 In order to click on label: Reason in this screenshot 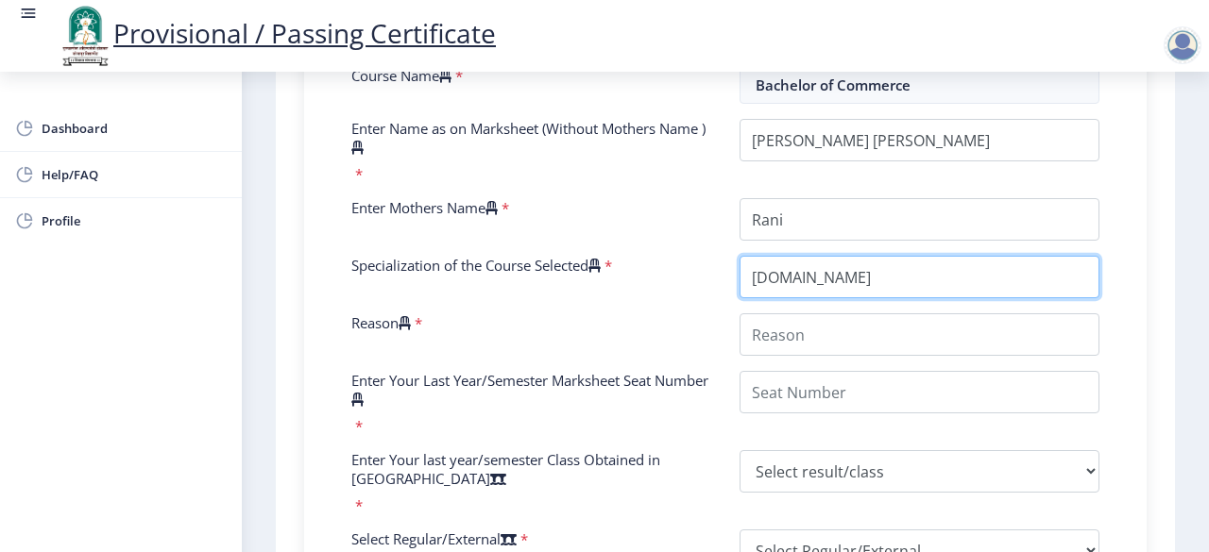, I will do `click(381, 323)`.